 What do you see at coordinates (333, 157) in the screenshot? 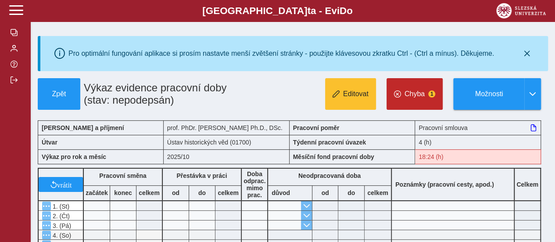
I see `b: Měsíční fond pracovní doby` at bounding box center [333, 157].